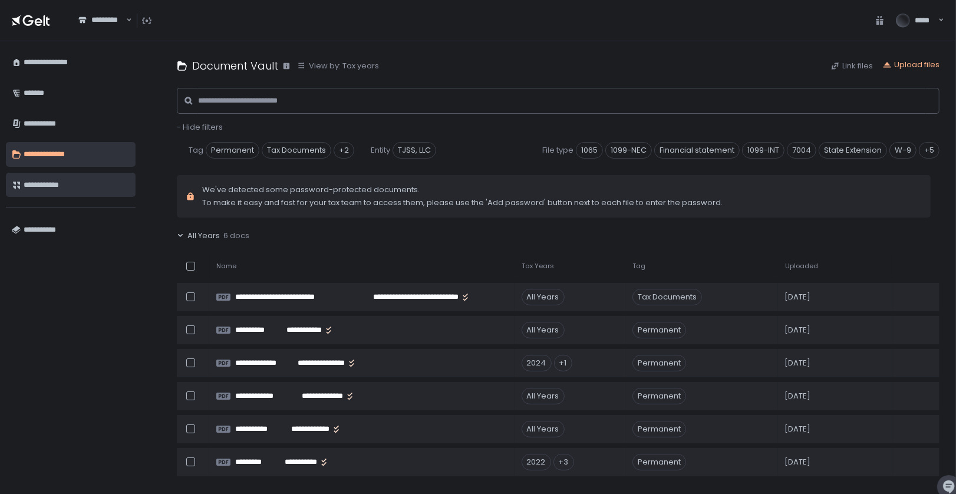 This screenshot has width=956, height=494. Describe the element at coordinates (226, 266) in the screenshot. I see `span: Name` at that location.